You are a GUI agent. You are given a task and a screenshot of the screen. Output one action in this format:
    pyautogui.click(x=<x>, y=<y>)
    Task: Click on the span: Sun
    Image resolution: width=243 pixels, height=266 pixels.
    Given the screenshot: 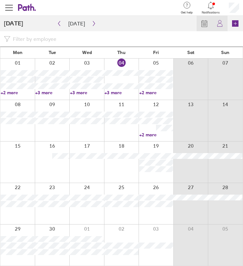 What is the action you would take?
    pyautogui.click(x=225, y=52)
    